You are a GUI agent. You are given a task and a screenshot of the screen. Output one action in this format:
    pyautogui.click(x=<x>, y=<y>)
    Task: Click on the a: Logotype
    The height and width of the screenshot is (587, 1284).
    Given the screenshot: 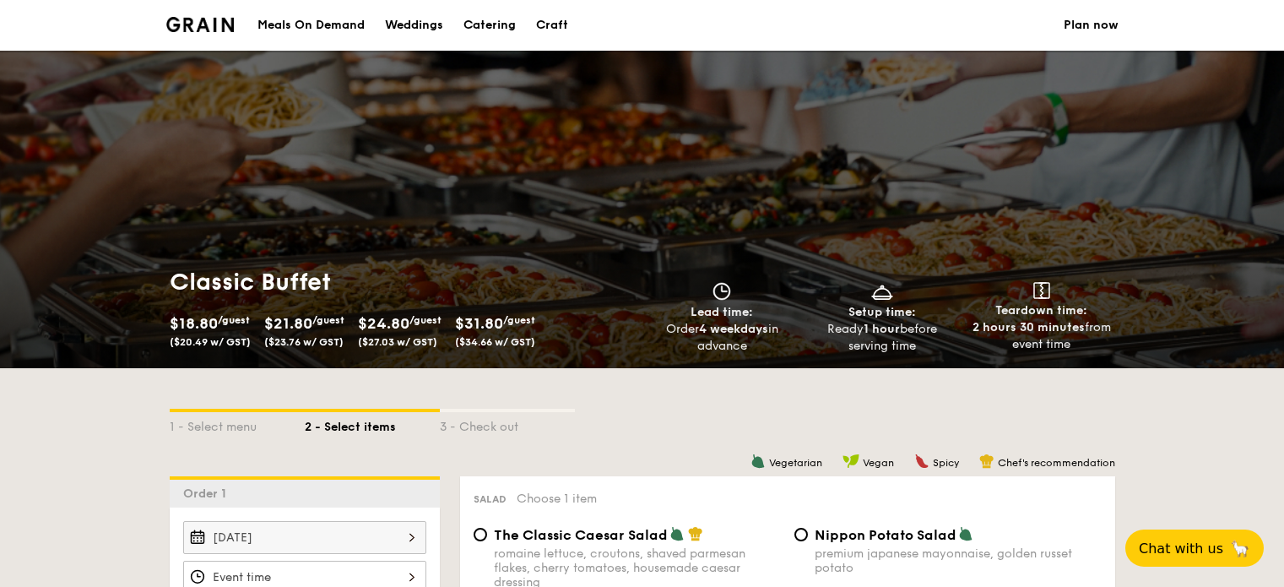 What is the action you would take?
    pyautogui.click(x=200, y=24)
    